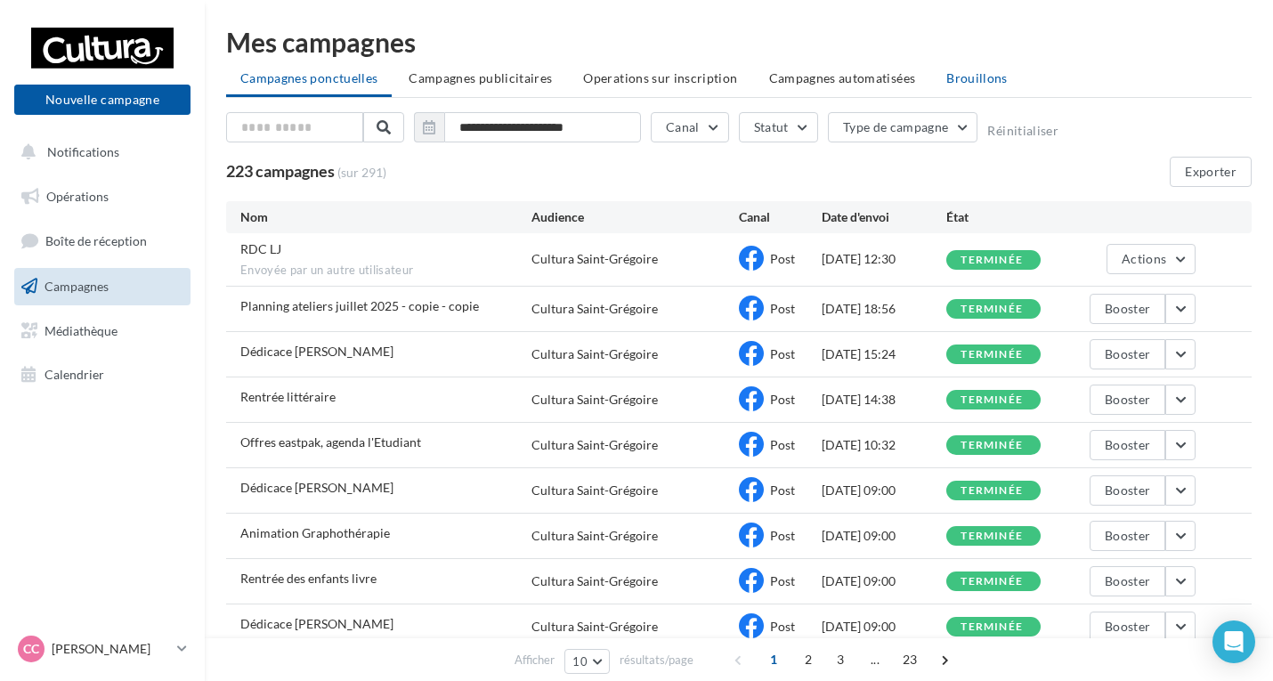 Image resolution: width=1273 pixels, height=681 pixels. Describe the element at coordinates (81, 329) in the screenshot. I see `span: Médiathèque` at that location.